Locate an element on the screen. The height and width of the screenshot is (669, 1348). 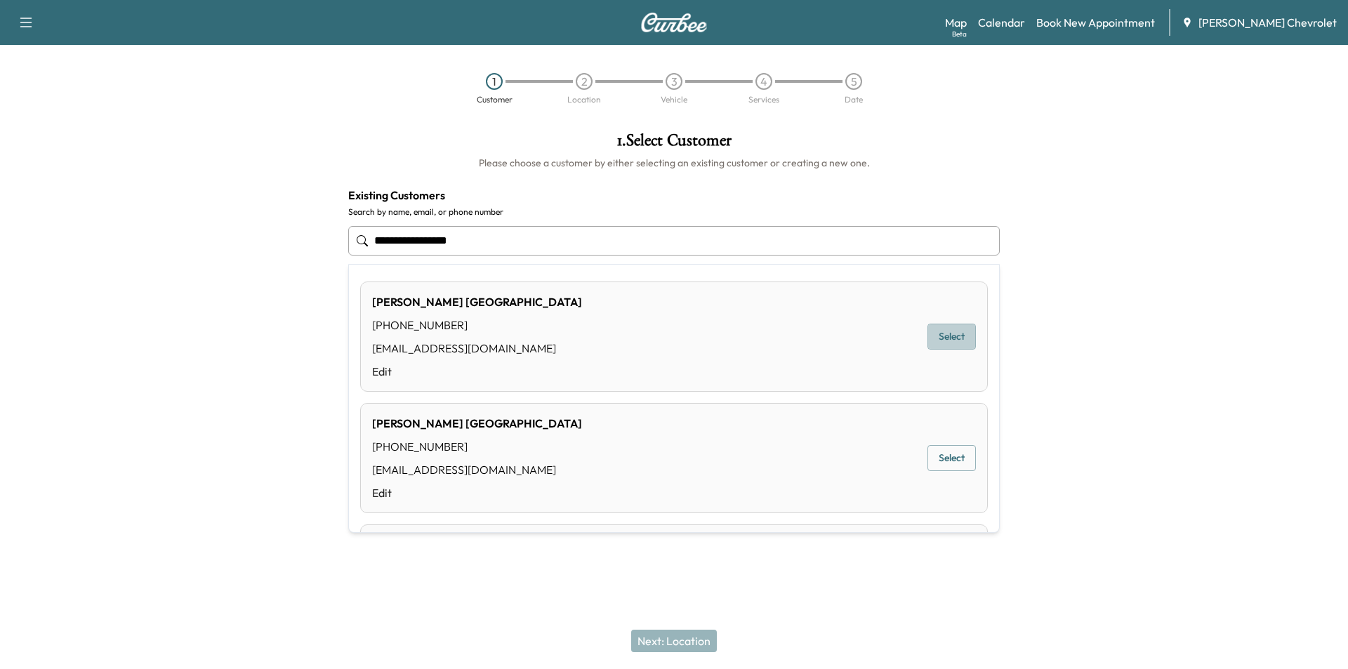
div: Beta is located at coordinates (959, 34).